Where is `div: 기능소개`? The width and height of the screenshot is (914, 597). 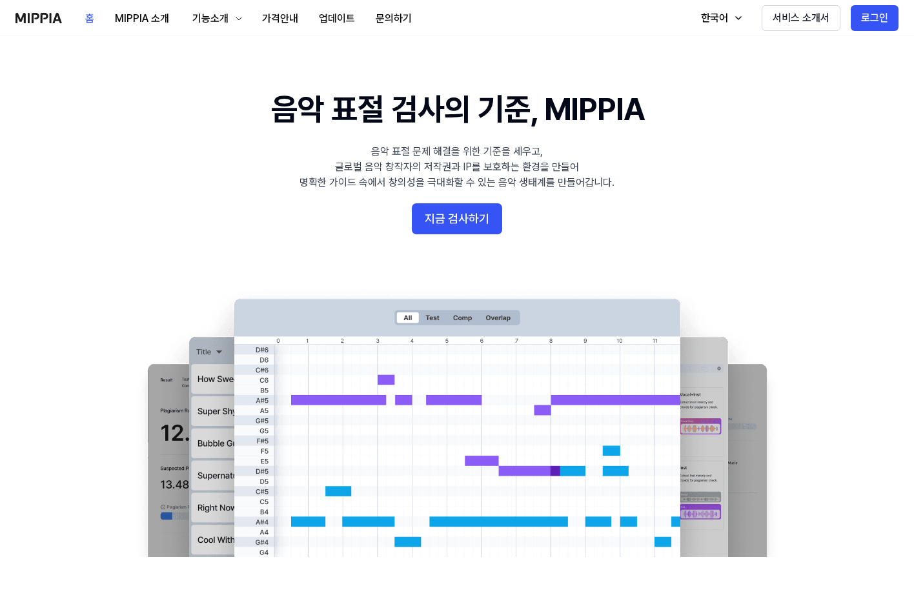
div: 기능소개 is located at coordinates (210, 19).